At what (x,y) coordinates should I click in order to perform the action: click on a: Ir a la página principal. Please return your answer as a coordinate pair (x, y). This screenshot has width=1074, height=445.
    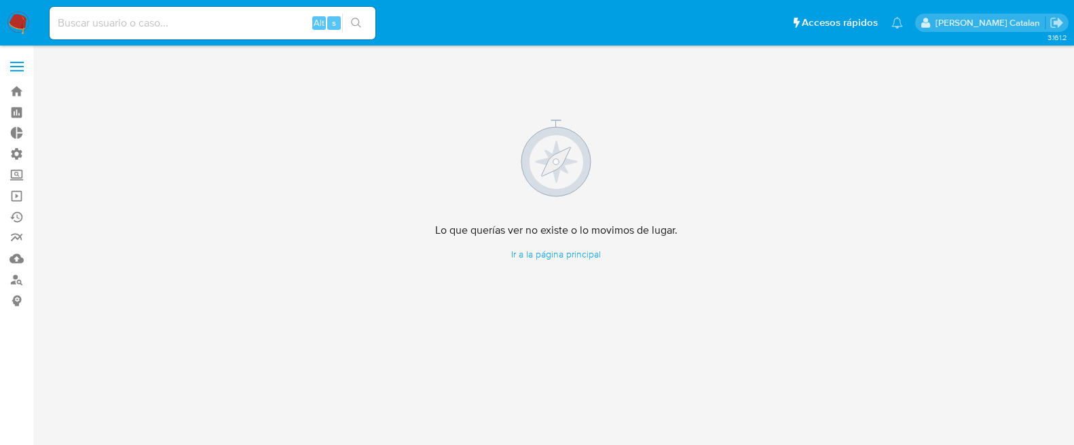
    Looking at the image, I should click on (556, 254).